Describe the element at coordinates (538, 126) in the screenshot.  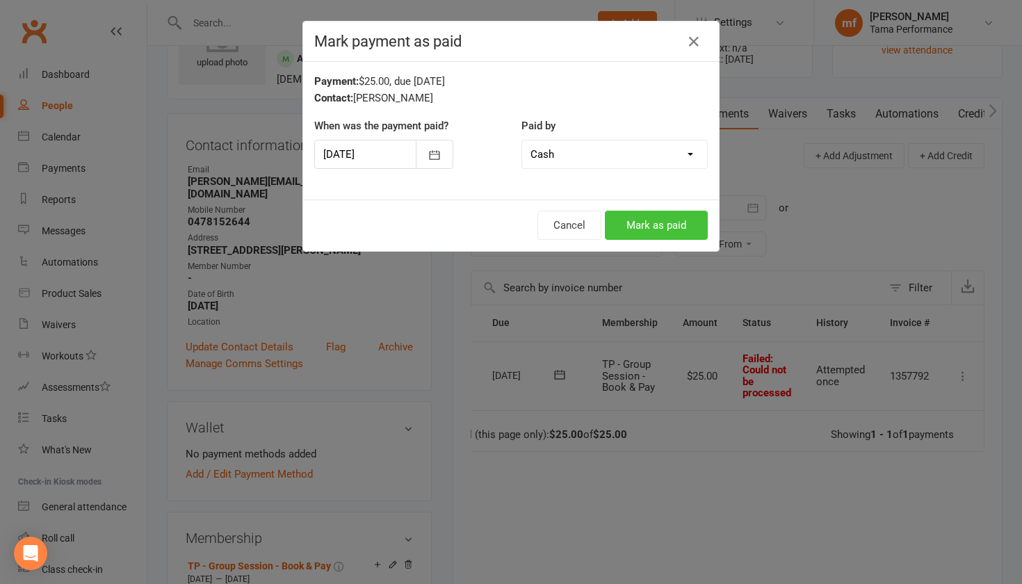
I see `label: Paid by` at that location.